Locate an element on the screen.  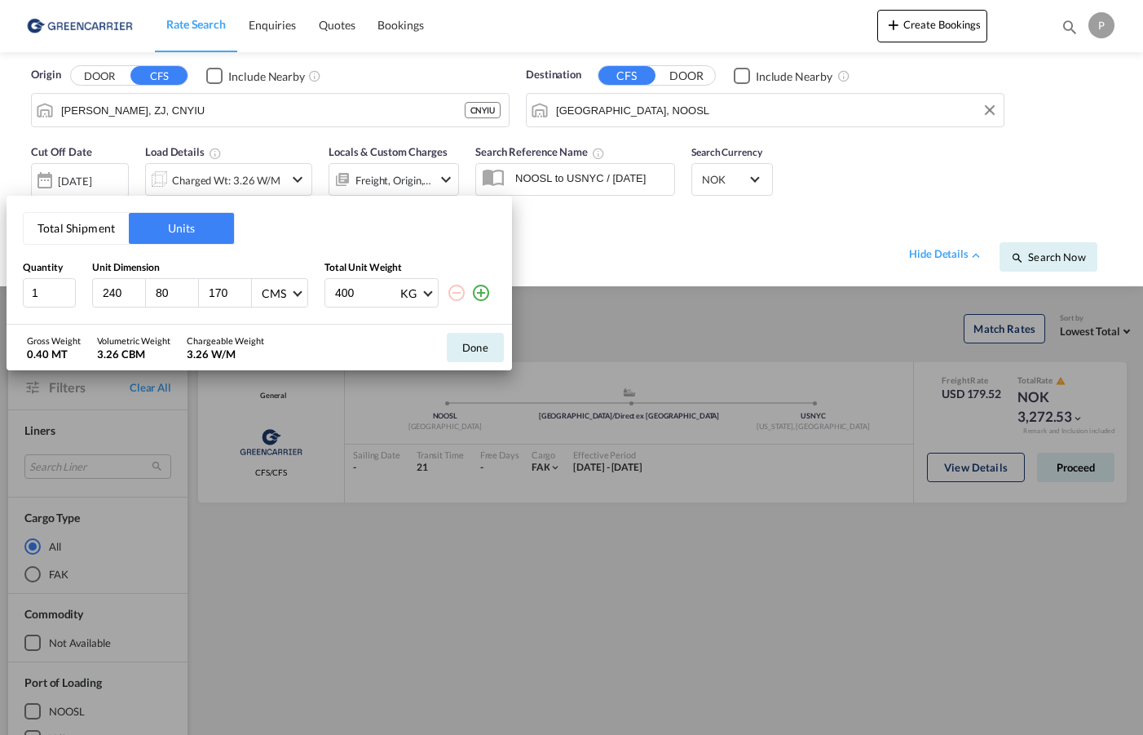
input: Qty is located at coordinates (49, 293).